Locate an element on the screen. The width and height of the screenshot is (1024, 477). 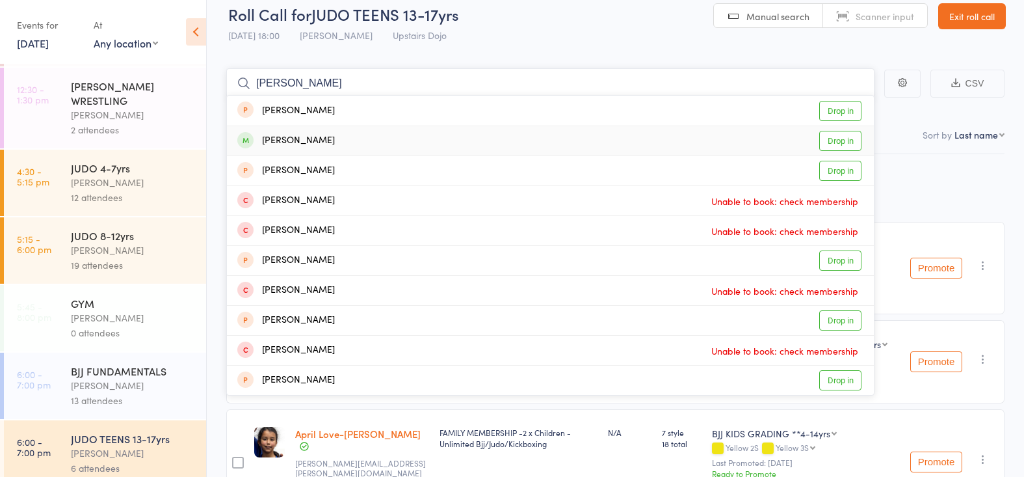
div: 6 attendees is located at coordinates (133, 468).